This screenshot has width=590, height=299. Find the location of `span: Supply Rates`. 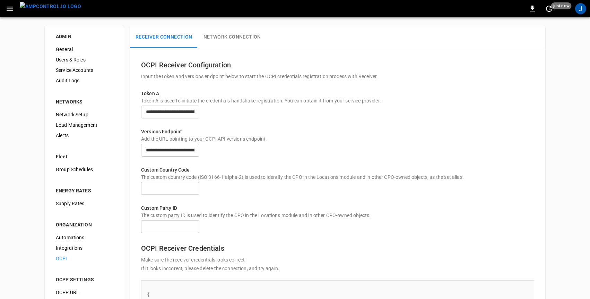

span: Supply Rates is located at coordinates (84, 203).